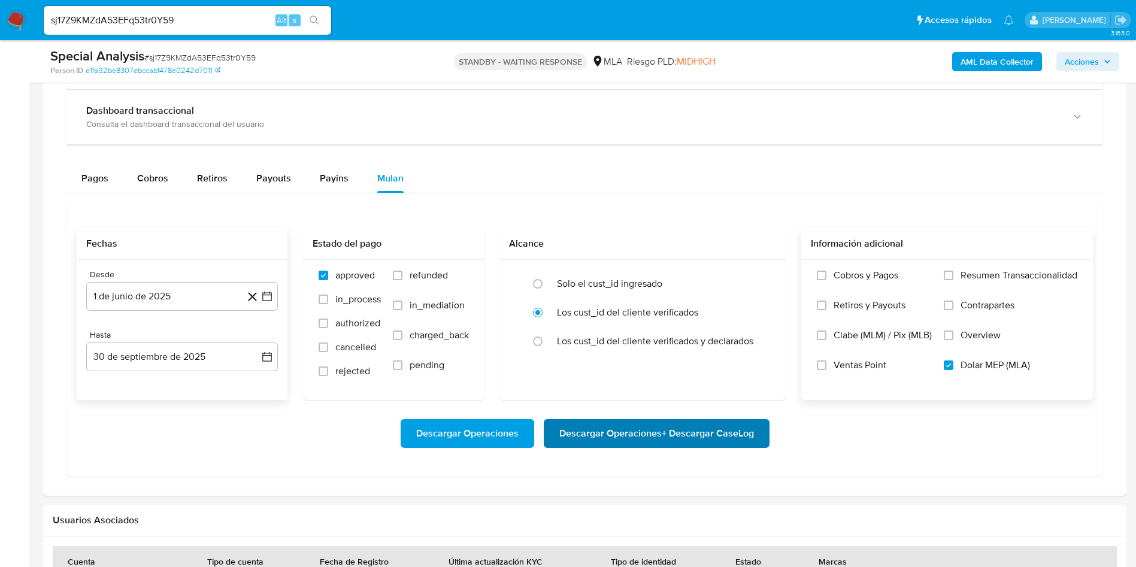 The height and width of the screenshot is (567, 1136). Describe the element at coordinates (1008, 20) in the screenshot. I see `a: Notificaciones` at that location.